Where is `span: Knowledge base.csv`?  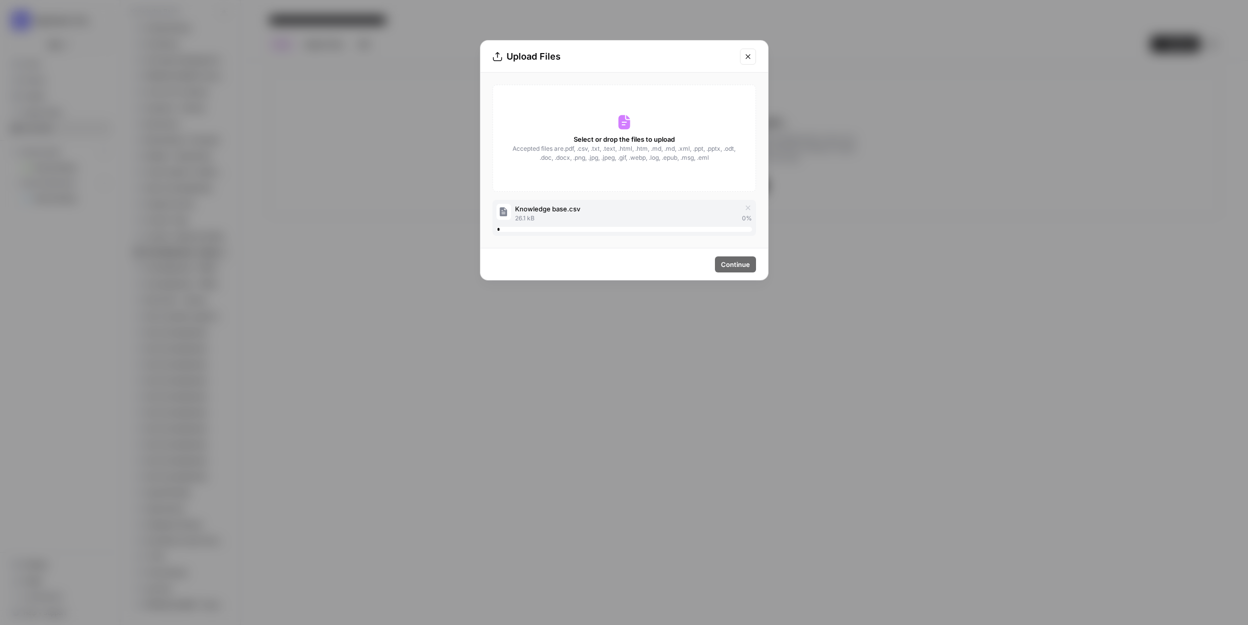 span: Knowledge base.csv is located at coordinates (547, 209).